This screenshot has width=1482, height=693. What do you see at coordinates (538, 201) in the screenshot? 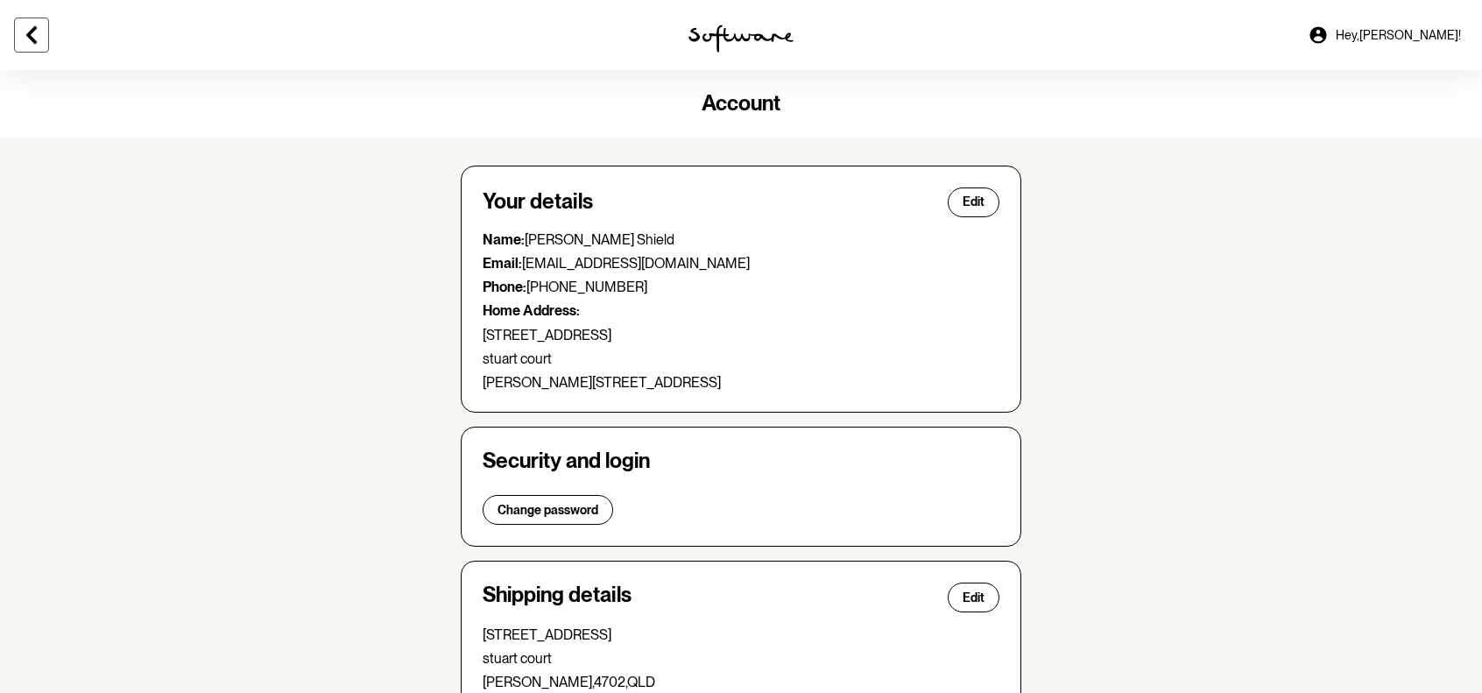
I see `h4: Your details` at bounding box center [538, 201].